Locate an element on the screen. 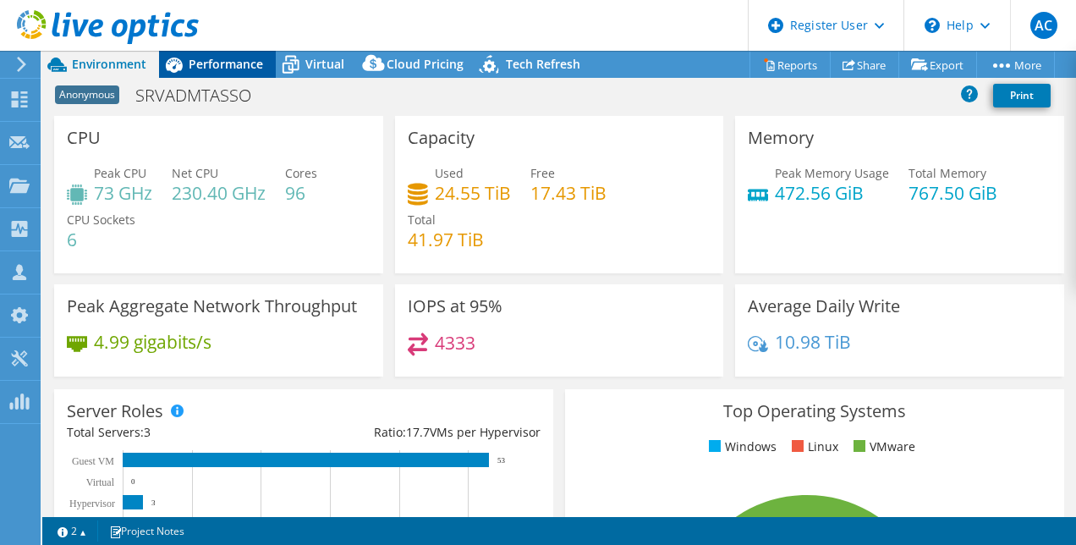  h4: 73 GHz is located at coordinates (123, 193).